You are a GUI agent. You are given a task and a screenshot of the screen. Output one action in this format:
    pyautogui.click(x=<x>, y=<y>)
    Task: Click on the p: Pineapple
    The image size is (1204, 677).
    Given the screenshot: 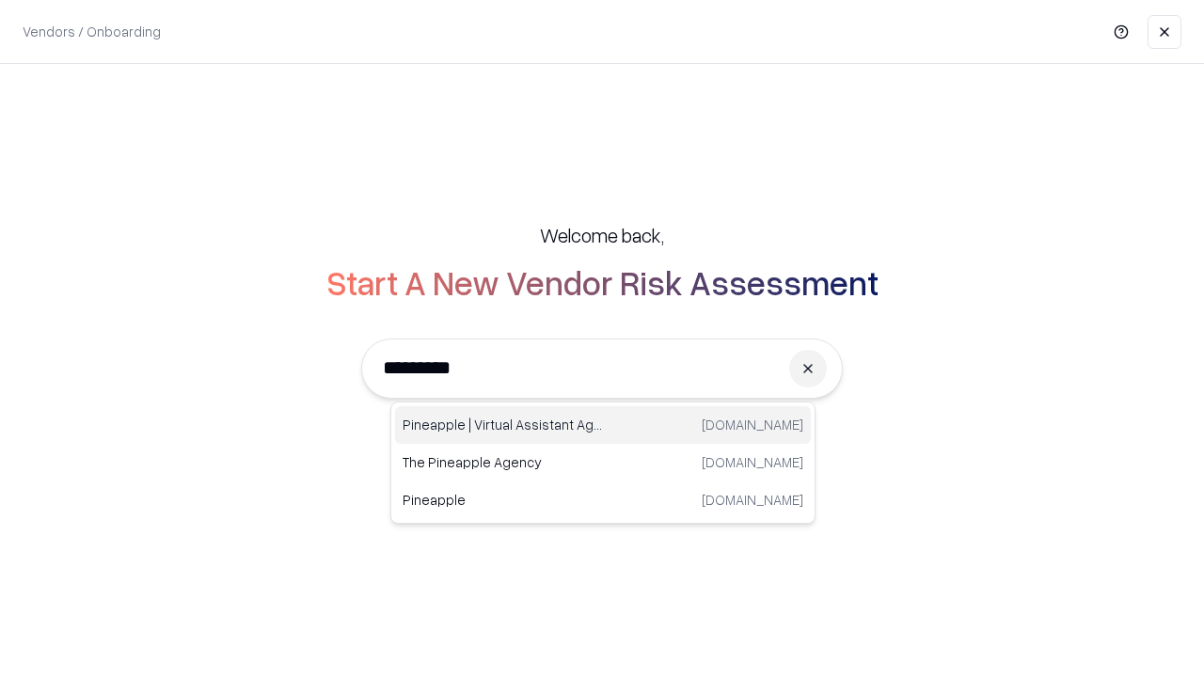 What is the action you would take?
    pyautogui.click(x=502, y=499)
    